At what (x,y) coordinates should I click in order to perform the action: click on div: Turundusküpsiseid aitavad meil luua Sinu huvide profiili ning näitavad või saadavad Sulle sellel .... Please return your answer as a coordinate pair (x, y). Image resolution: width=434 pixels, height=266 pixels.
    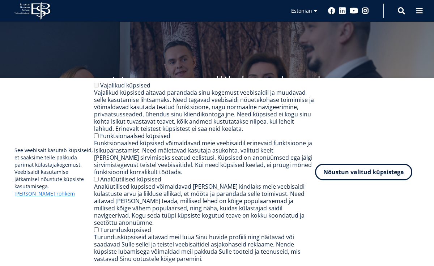
    Looking at the image, I should click on (205, 248).